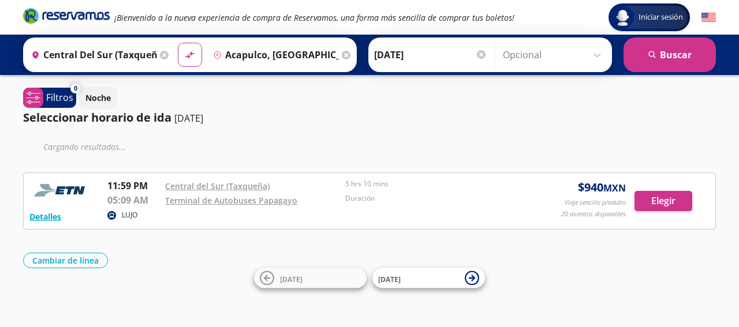 The height and width of the screenshot is (327, 739). What do you see at coordinates (231, 200) in the screenshot?
I see `a: Terminal de Autobuses Papagayo` at bounding box center [231, 200].